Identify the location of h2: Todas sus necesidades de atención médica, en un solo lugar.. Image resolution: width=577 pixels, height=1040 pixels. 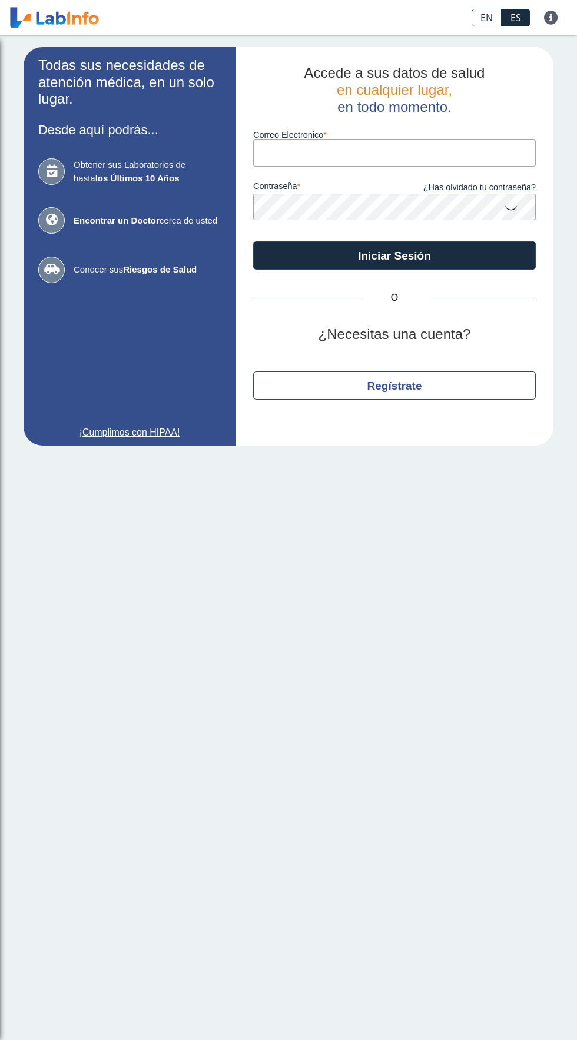
(129, 82).